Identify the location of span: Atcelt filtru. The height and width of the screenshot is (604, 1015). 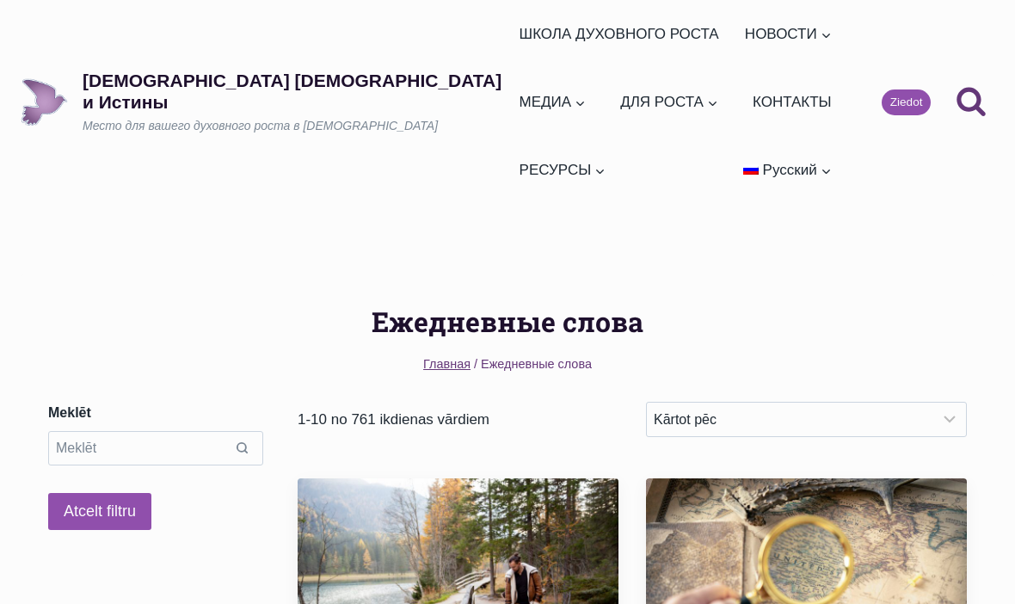
(100, 511).